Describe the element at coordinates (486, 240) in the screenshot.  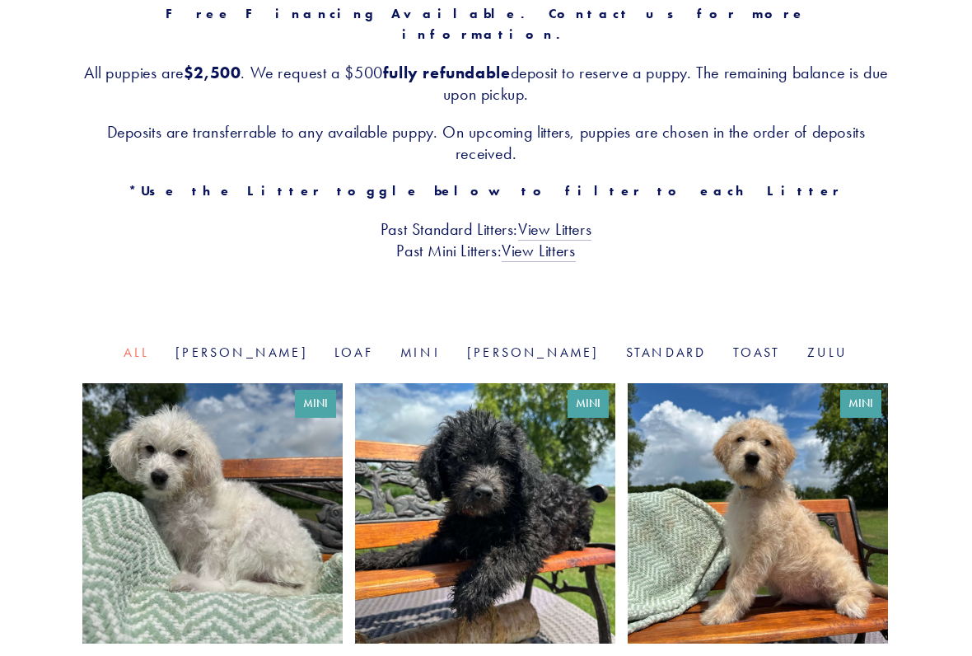
I see `h3: Past Standard Litters: Past Mini Litters:` at that location.